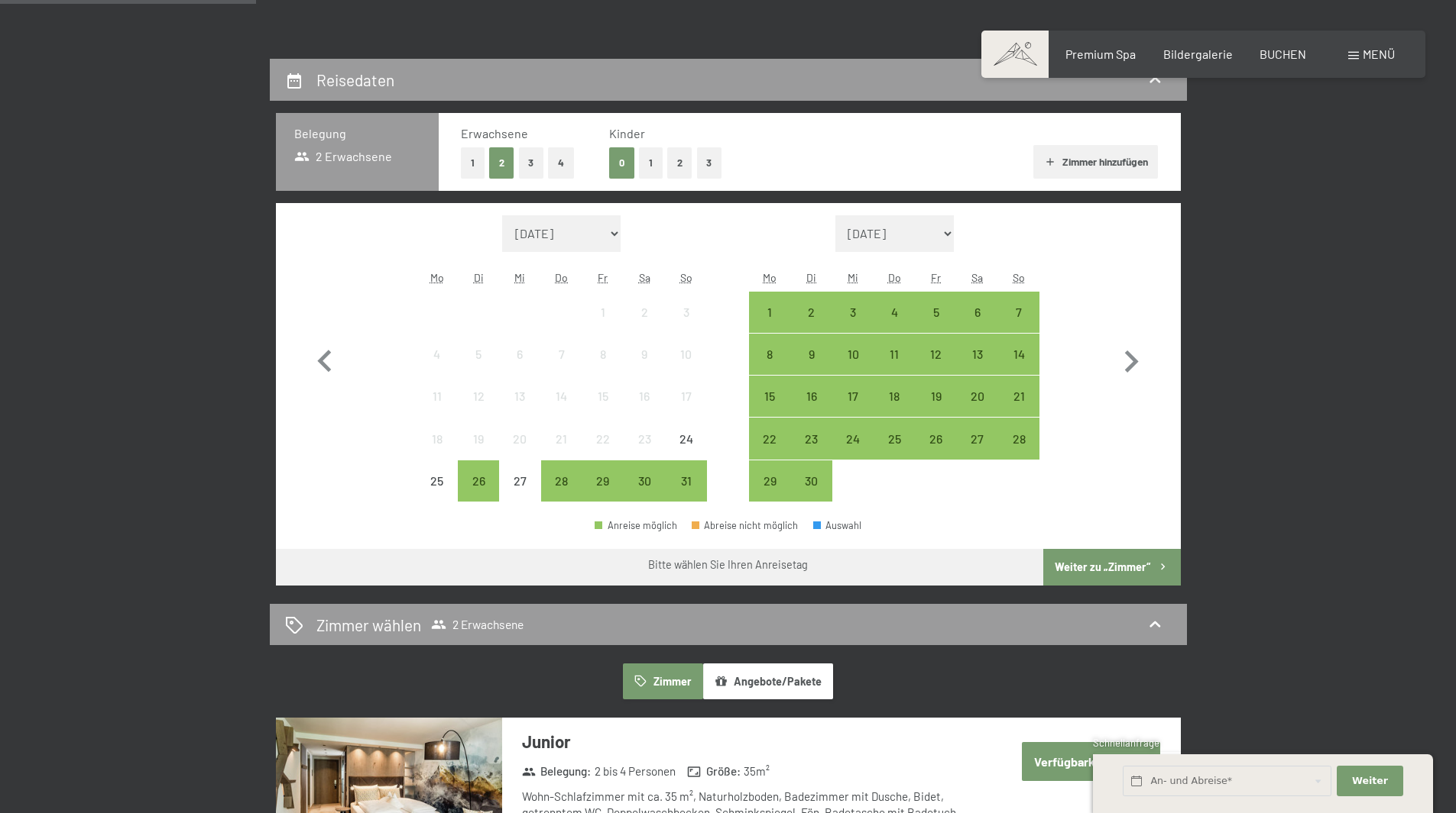 This screenshot has width=1456, height=813. What do you see at coordinates (769, 482) in the screenshot?
I see `div: Mon Sep 29 2025` at bounding box center [769, 482].